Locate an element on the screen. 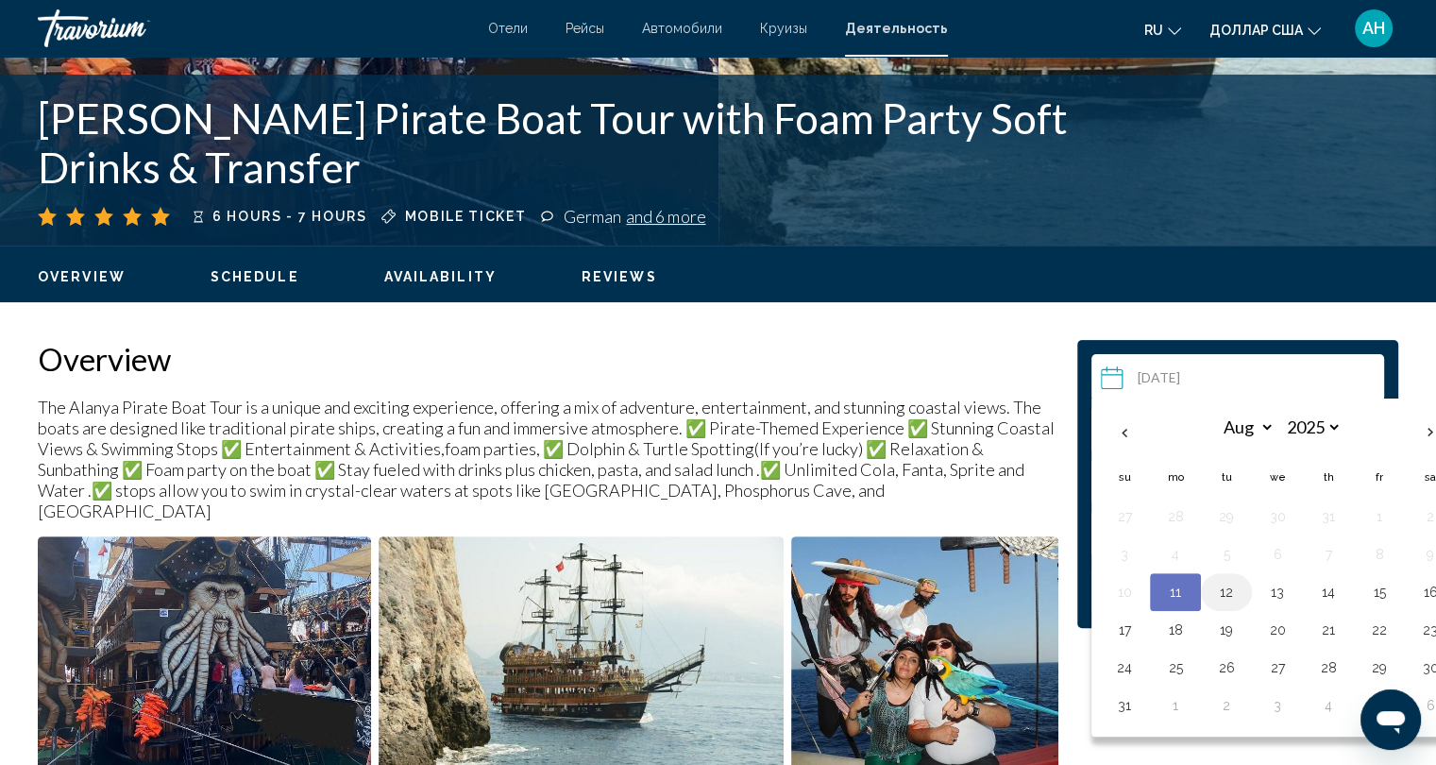 The height and width of the screenshot is (765, 1436). font: ru is located at coordinates (1153, 30).